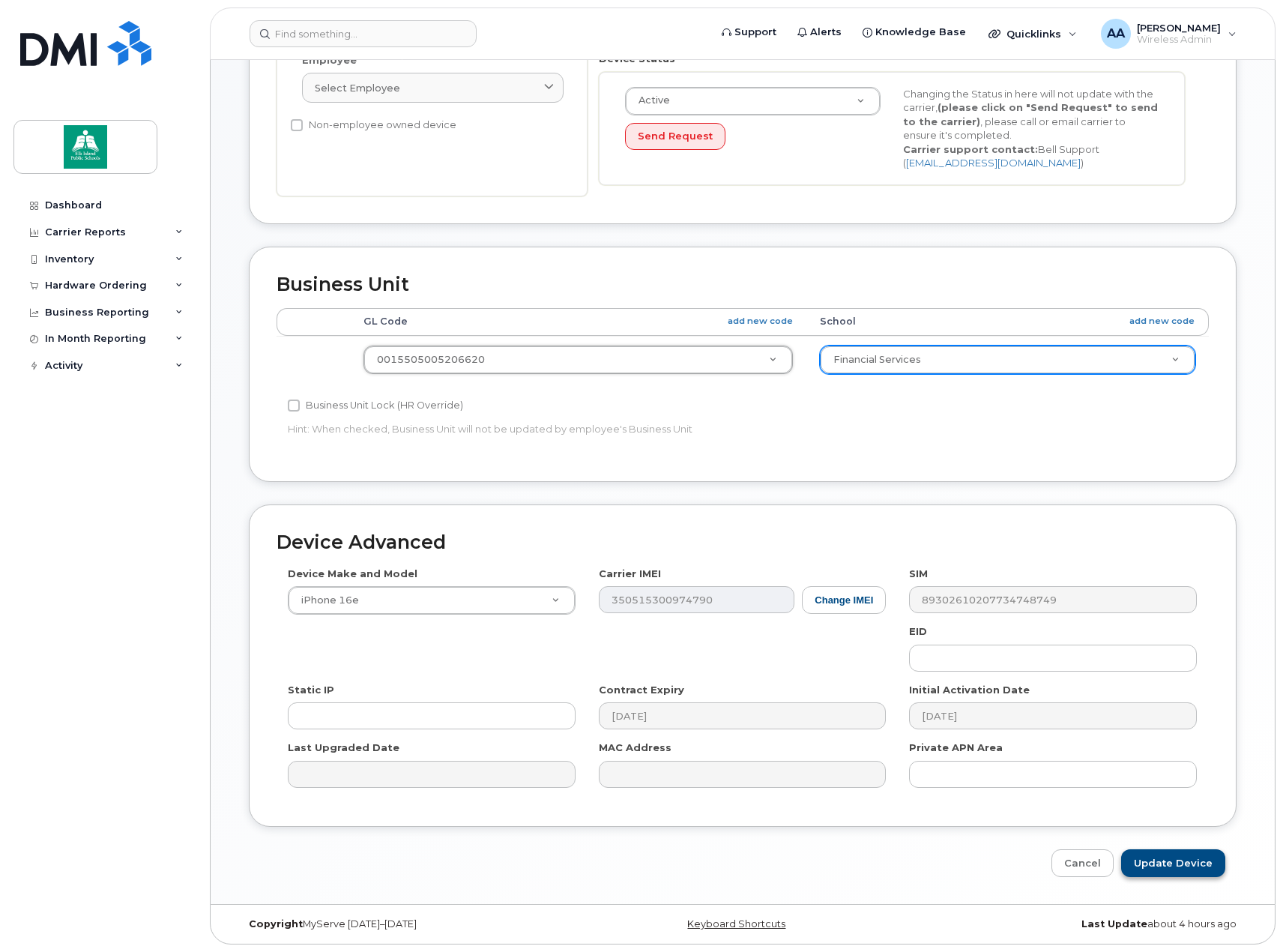 Image resolution: width=1283 pixels, height=952 pixels. What do you see at coordinates (914, 33) in the screenshot?
I see `a: Knowledge Base` at bounding box center [914, 33].